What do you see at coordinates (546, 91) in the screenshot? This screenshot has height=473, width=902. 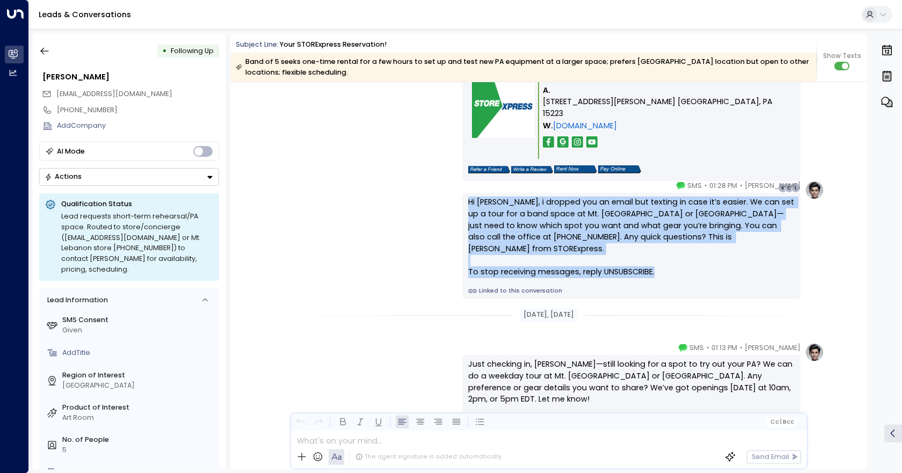 I see `span: A.` at bounding box center [546, 91].